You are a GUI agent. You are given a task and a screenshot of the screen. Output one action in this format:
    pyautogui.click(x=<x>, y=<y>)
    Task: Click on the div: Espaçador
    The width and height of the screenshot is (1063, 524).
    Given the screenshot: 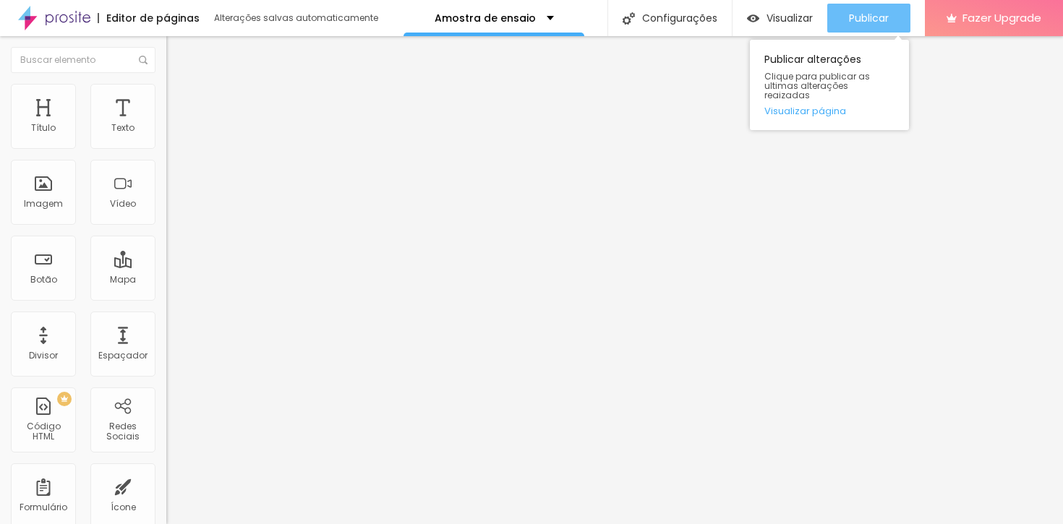 What is the action you would take?
    pyautogui.click(x=123, y=356)
    